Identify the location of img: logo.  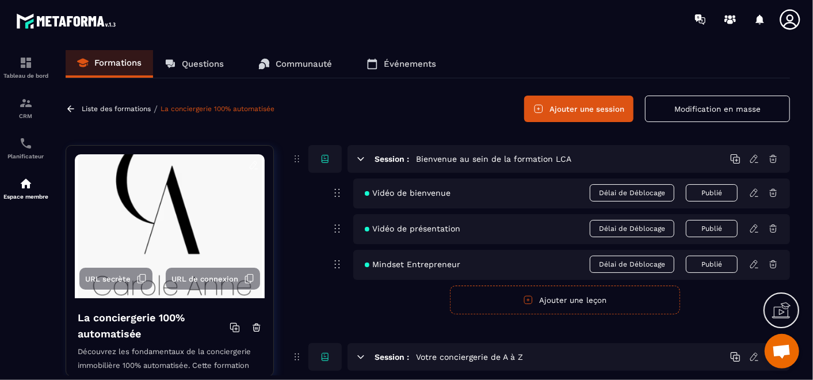
(68, 21).